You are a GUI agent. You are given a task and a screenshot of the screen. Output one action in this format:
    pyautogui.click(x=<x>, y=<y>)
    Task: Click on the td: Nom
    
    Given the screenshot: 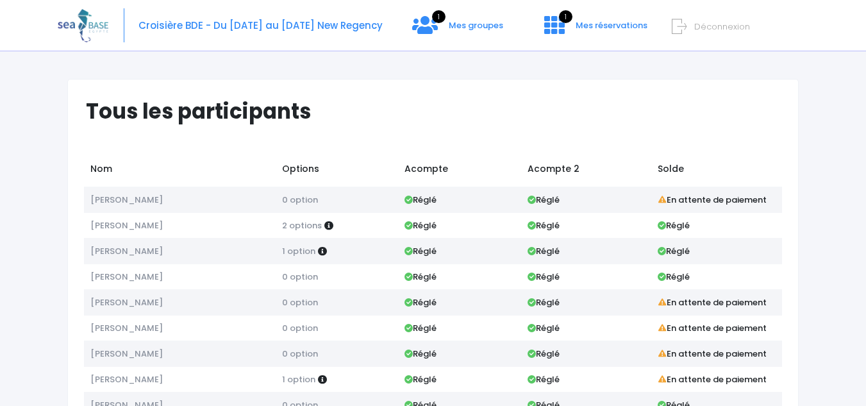 What is the action you would take?
    pyautogui.click(x=179, y=171)
    